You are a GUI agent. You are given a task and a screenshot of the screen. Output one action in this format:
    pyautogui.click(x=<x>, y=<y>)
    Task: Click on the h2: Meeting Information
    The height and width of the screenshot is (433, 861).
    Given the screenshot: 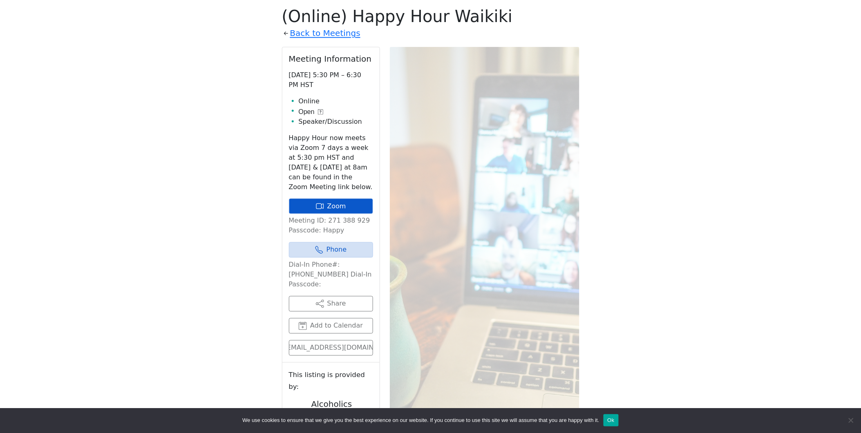 What is the action you would take?
    pyautogui.click(x=331, y=59)
    